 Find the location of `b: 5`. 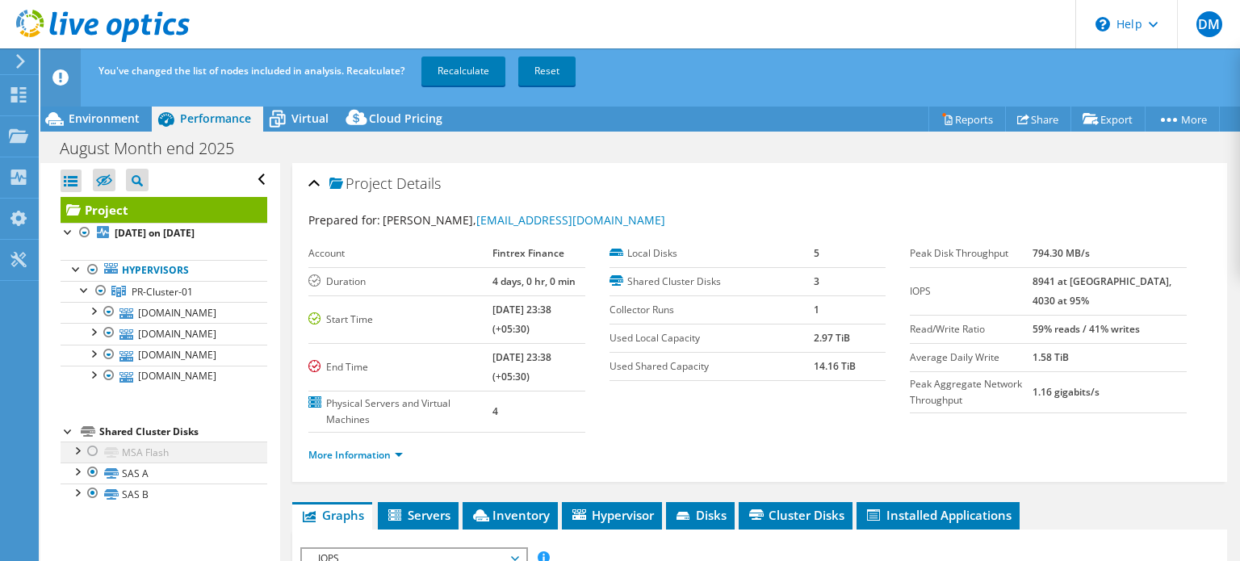

b: 5 is located at coordinates (816, 253).